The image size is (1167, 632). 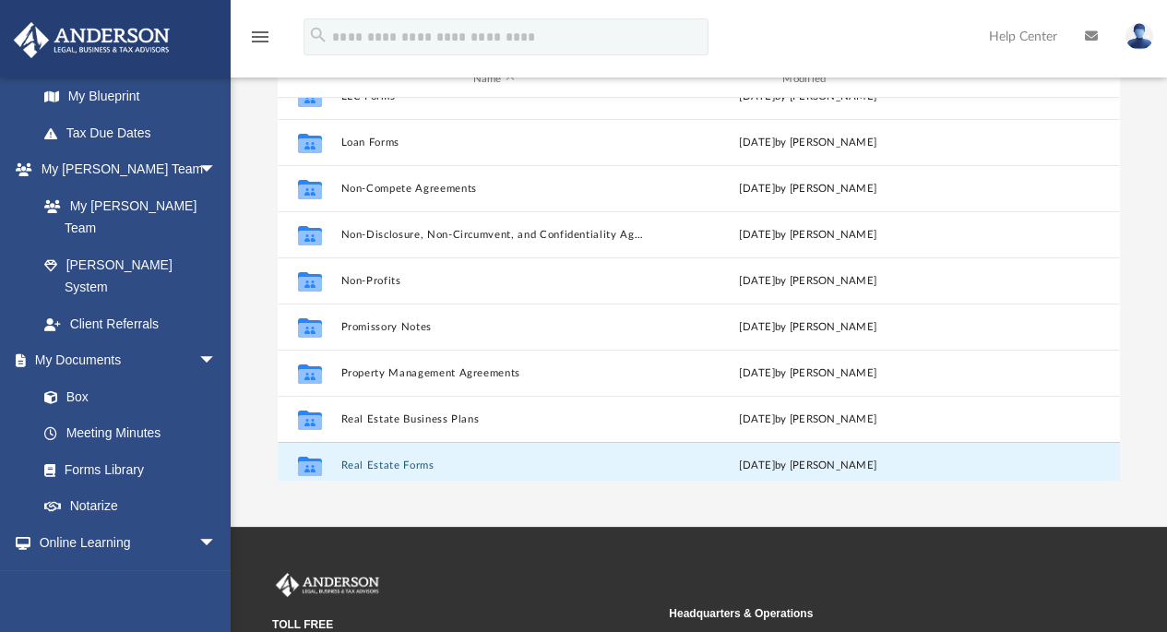 What do you see at coordinates (260, 37) in the screenshot?
I see `i: menu` at bounding box center [260, 37].